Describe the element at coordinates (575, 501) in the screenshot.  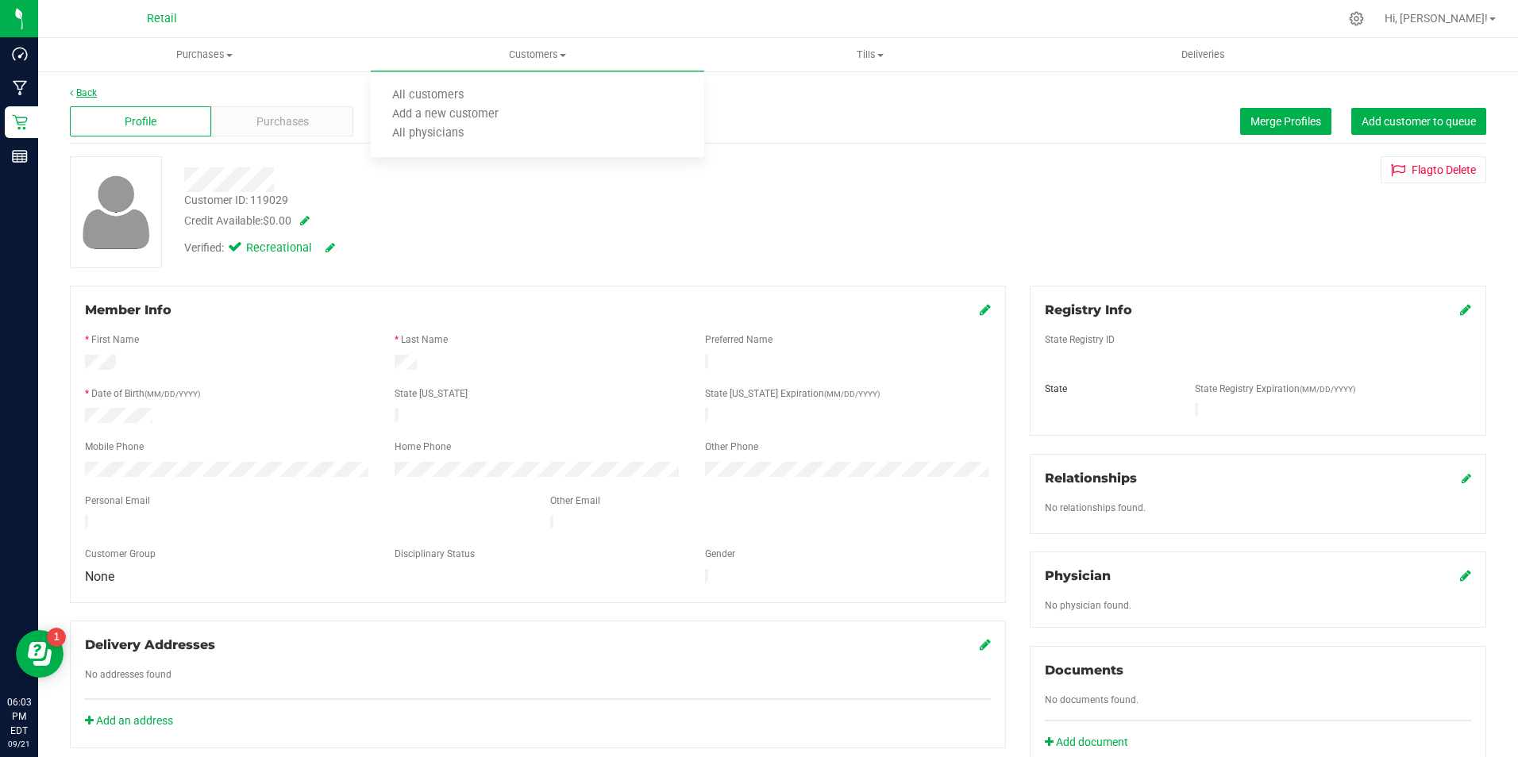
I see `label: Other Email` at that location.